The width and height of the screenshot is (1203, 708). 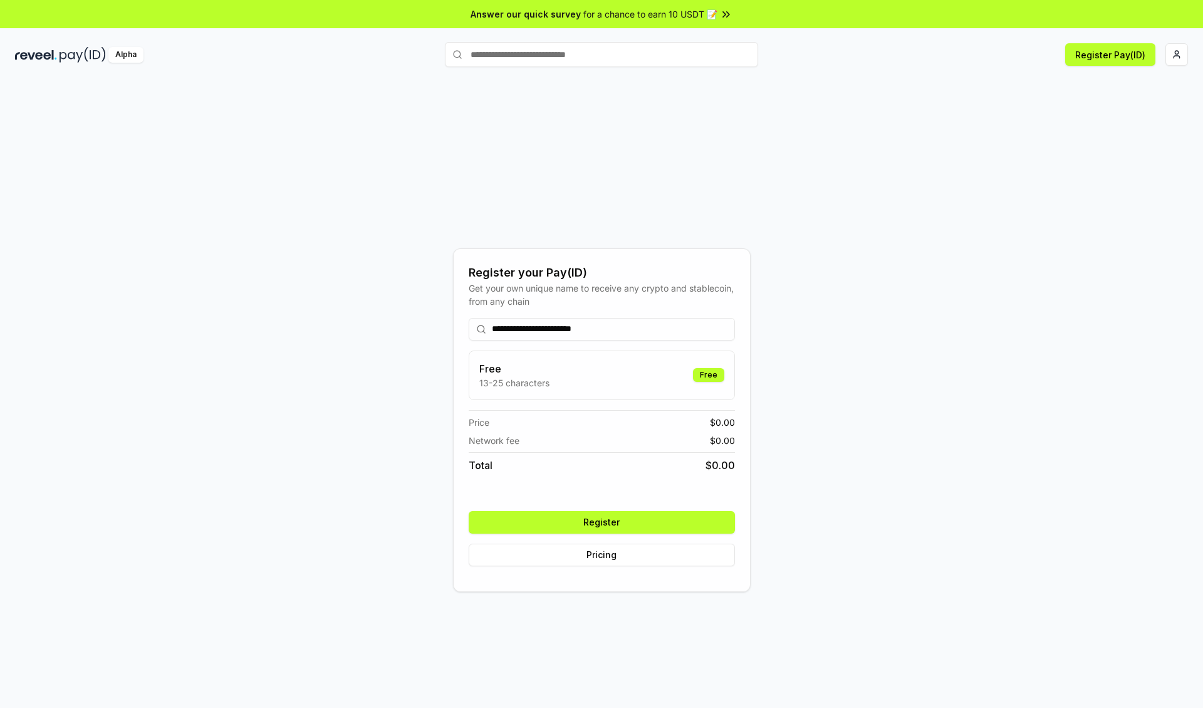 What do you see at coordinates (479, 422) in the screenshot?
I see `span: Price` at bounding box center [479, 422].